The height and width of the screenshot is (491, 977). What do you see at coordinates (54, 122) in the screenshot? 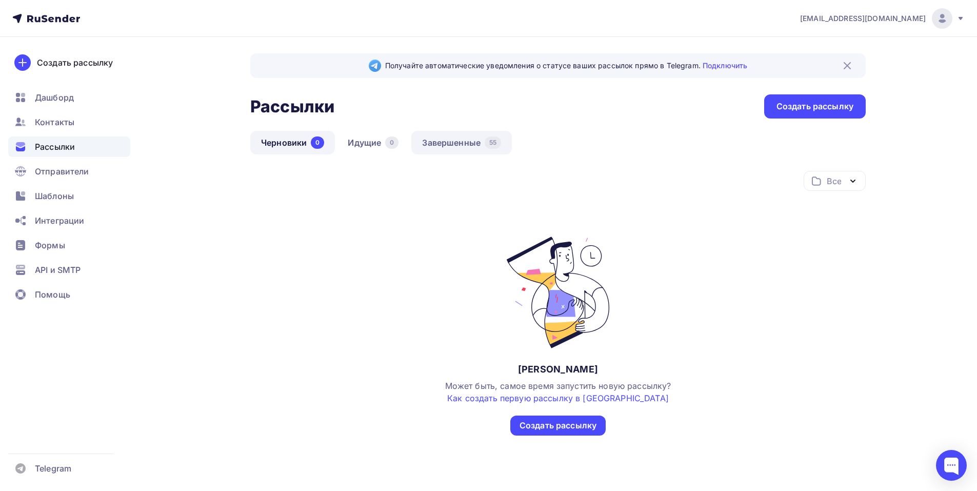
I see `span: Контакты` at bounding box center [54, 122].